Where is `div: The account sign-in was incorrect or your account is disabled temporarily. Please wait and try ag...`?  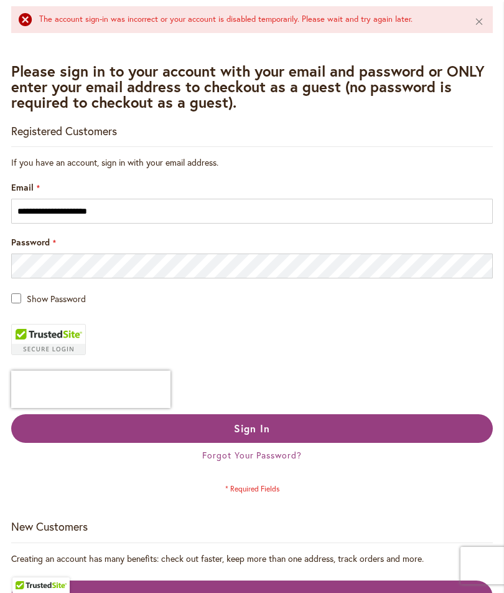 div: The account sign-in was incorrect or your account is disabled temporarily. Please wait and try ag... is located at coordinates (247, 19).